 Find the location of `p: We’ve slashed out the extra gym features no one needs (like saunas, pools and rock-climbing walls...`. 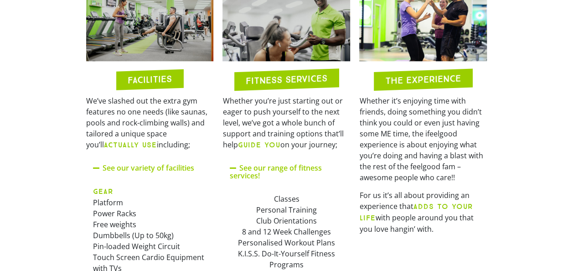

p: We’ve slashed out the extra gym features no one needs (like saunas, pools and rock-climbing walls... is located at coordinates (150, 123).